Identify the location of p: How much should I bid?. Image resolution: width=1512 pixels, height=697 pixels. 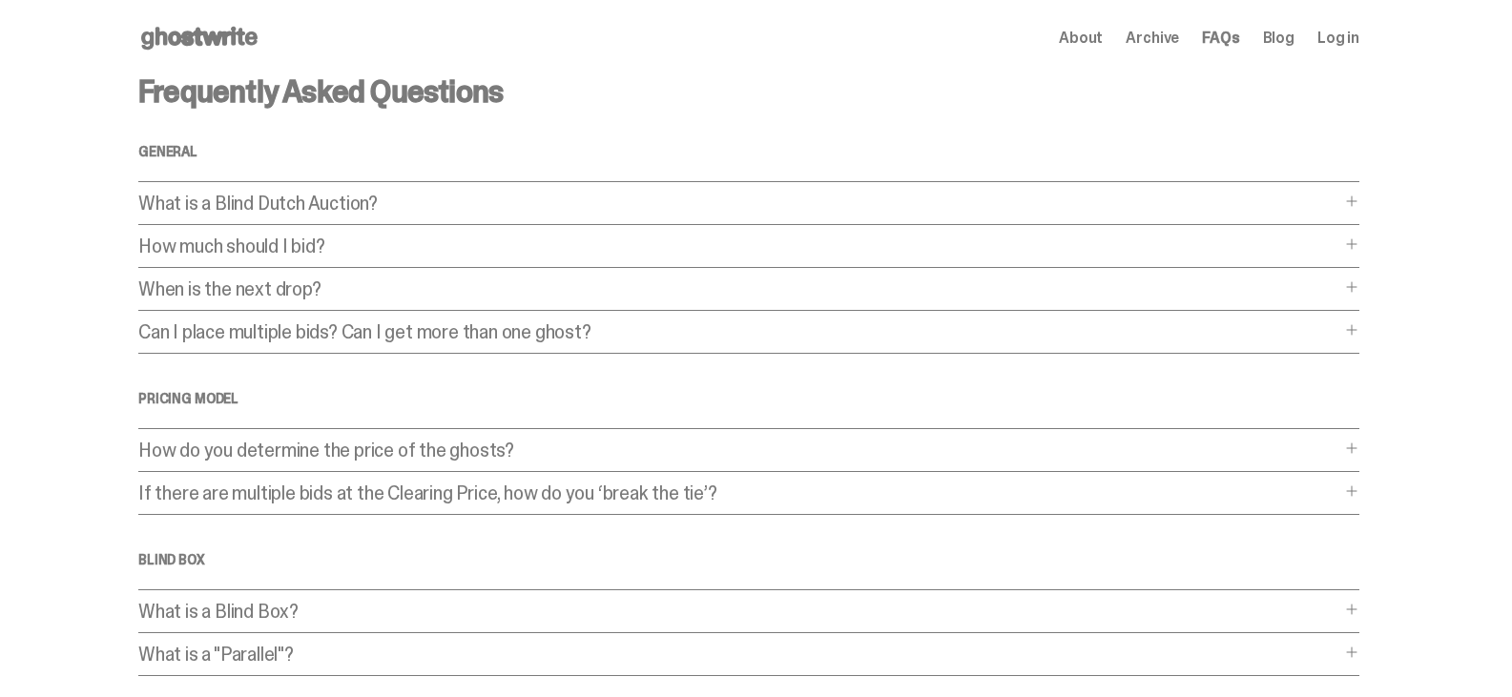
(739, 246).